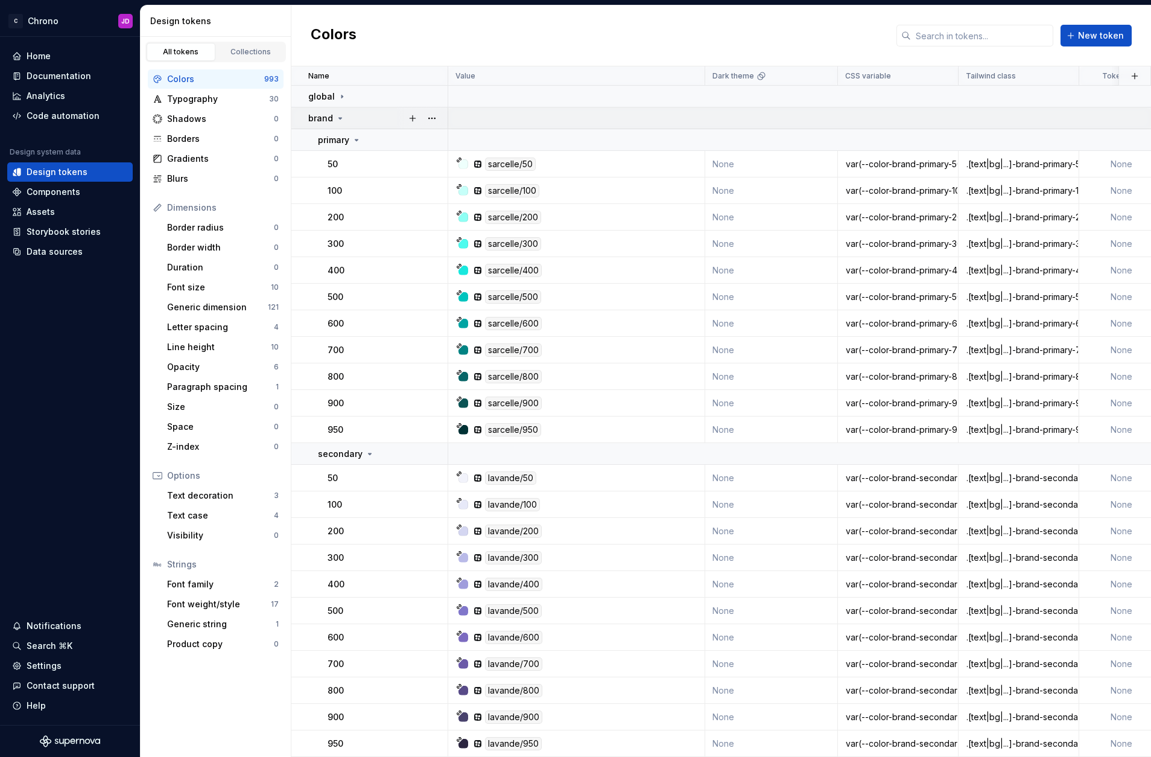 The image size is (1151, 757). What do you see at coordinates (335, 611) in the screenshot?
I see `p: 500` at bounding box center [335, 611].